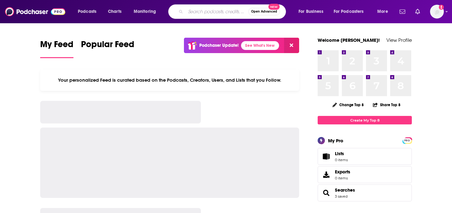  Describe the element at coordinates (341, 196) in the screenshot. I see `a: 3 saved` at that location.